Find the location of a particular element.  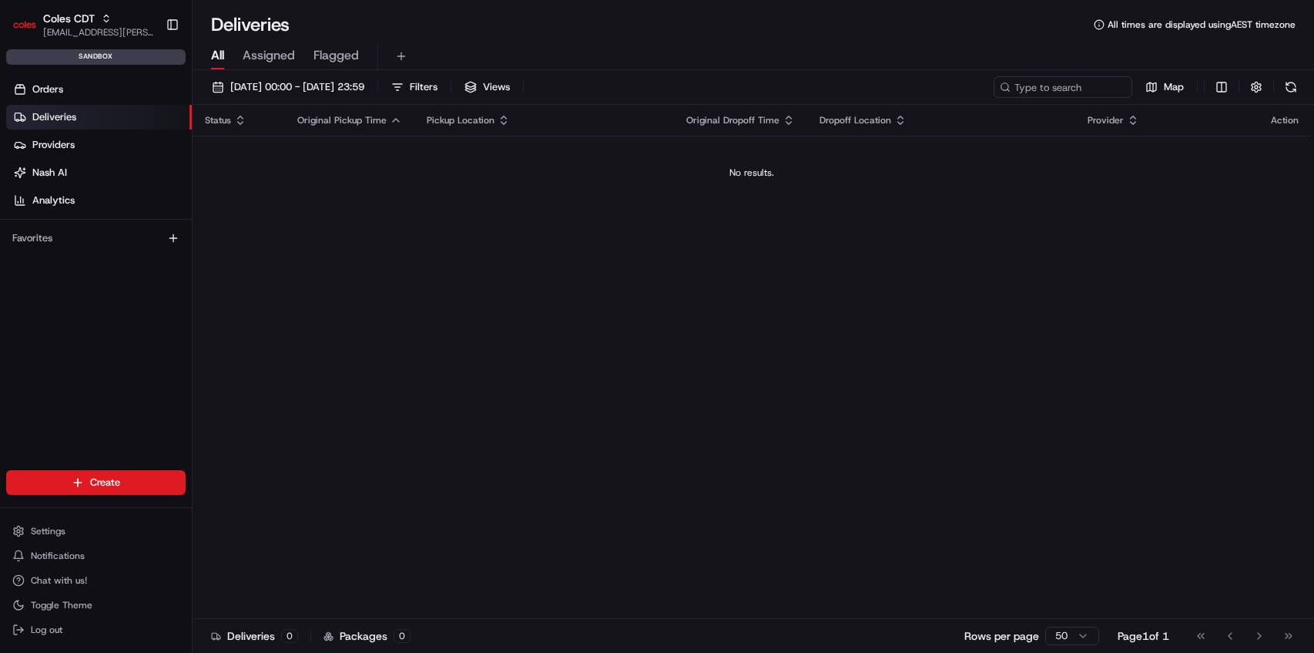

span: Provider is located at coordinates (1106, 120).